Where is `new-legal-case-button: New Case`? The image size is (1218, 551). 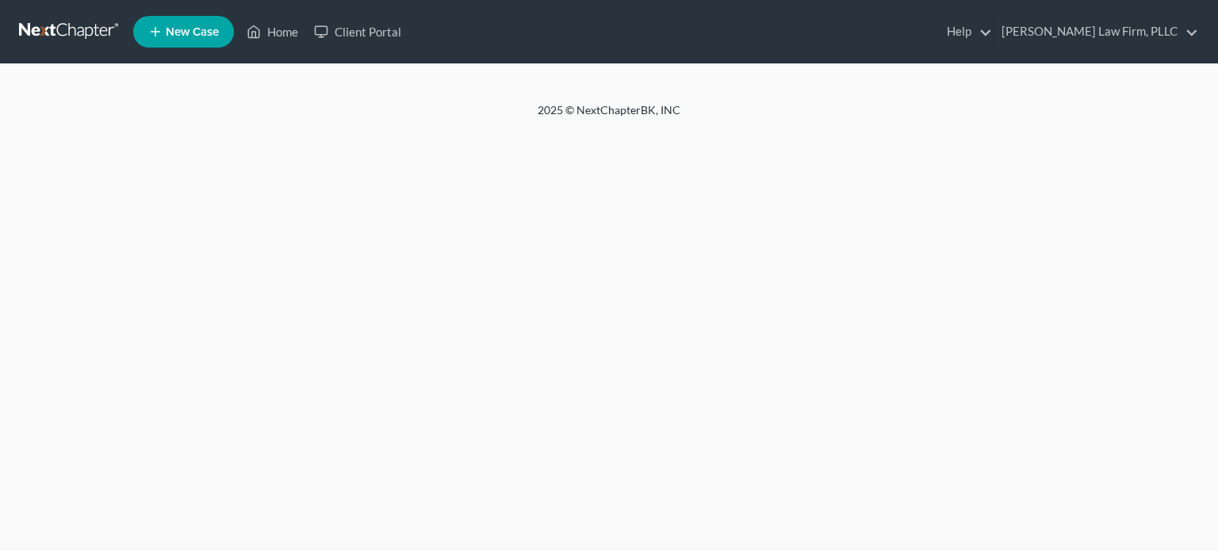 new-legal-case-button: New Case is located at coordinates (183, 32).